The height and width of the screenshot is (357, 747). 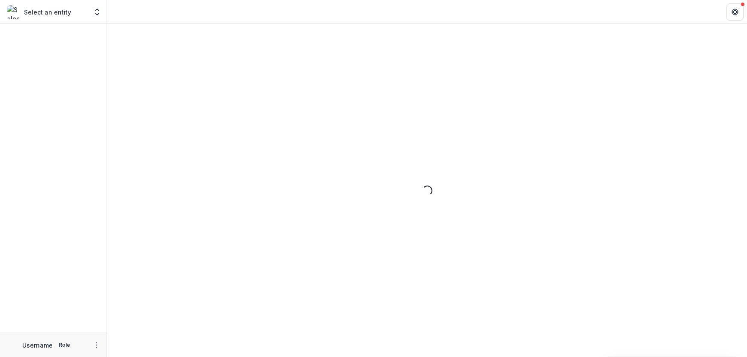 What do you see at coordinates (64, 345) in the screenshot?
I see `p: Role` at bounding box center [64, 345].